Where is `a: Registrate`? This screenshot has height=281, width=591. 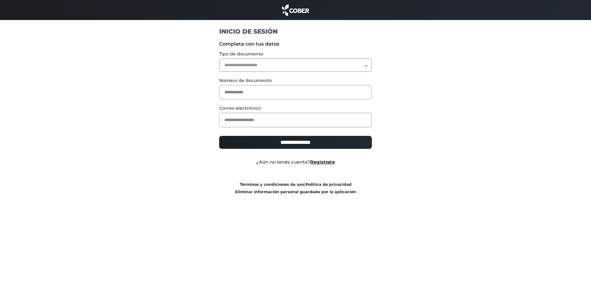
a: Registrate is located at coordinates (322, 162).